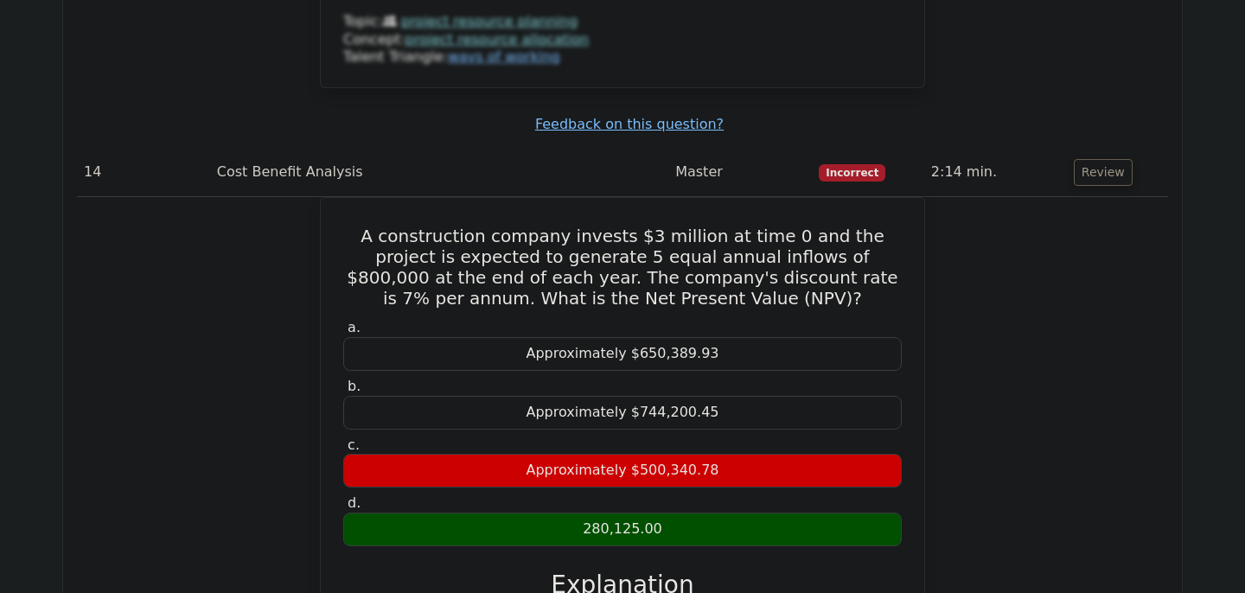 Image resolution: width=1245 pixels, height=593 pixels. What do you see at coordinates (504, 56) in the screenshot?
I see `a: ways of working` at bounding box center [504, 56].